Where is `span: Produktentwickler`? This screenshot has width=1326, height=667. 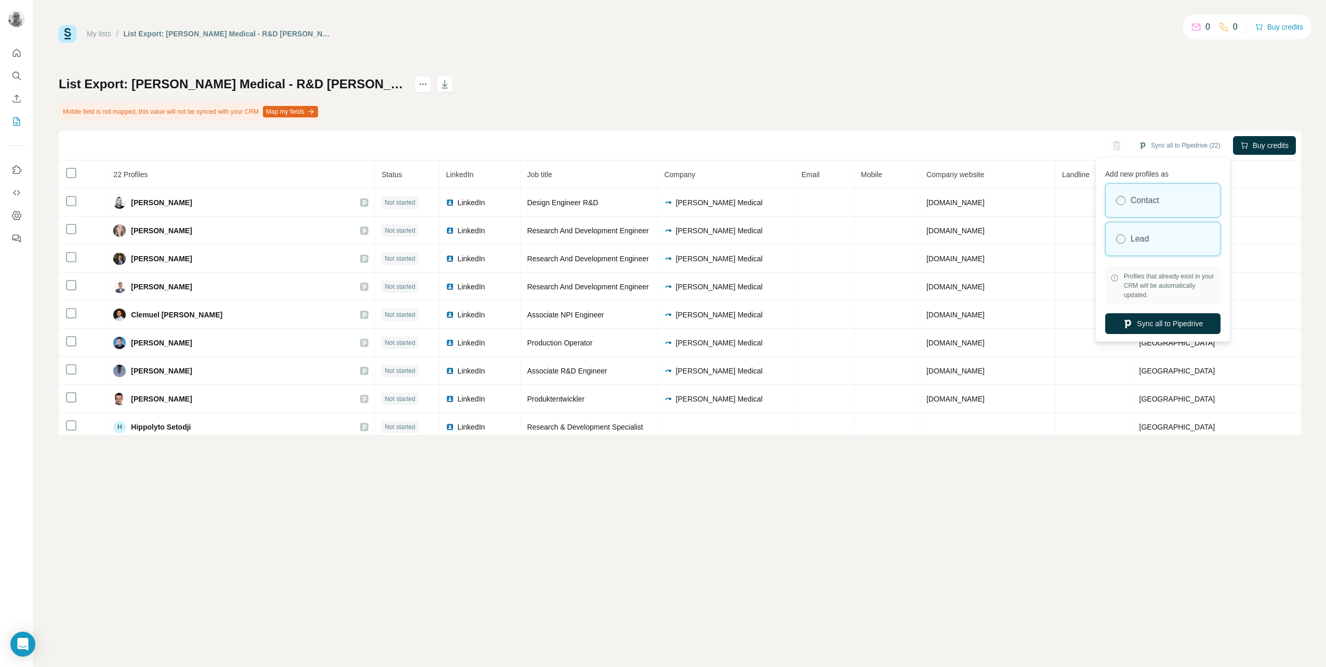
span: Produktentwickler is located at coordinates (555, 399).